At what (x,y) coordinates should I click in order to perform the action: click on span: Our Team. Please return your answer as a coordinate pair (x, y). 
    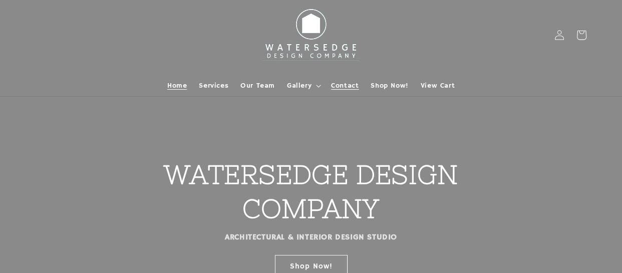
    Looking at the image, I should click on (257, 86).